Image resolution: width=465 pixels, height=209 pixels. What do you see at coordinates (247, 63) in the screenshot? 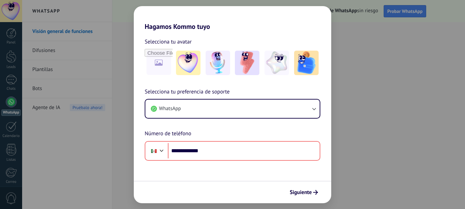
I see `img: -3.jpeg` at bounding box center [247, 63].